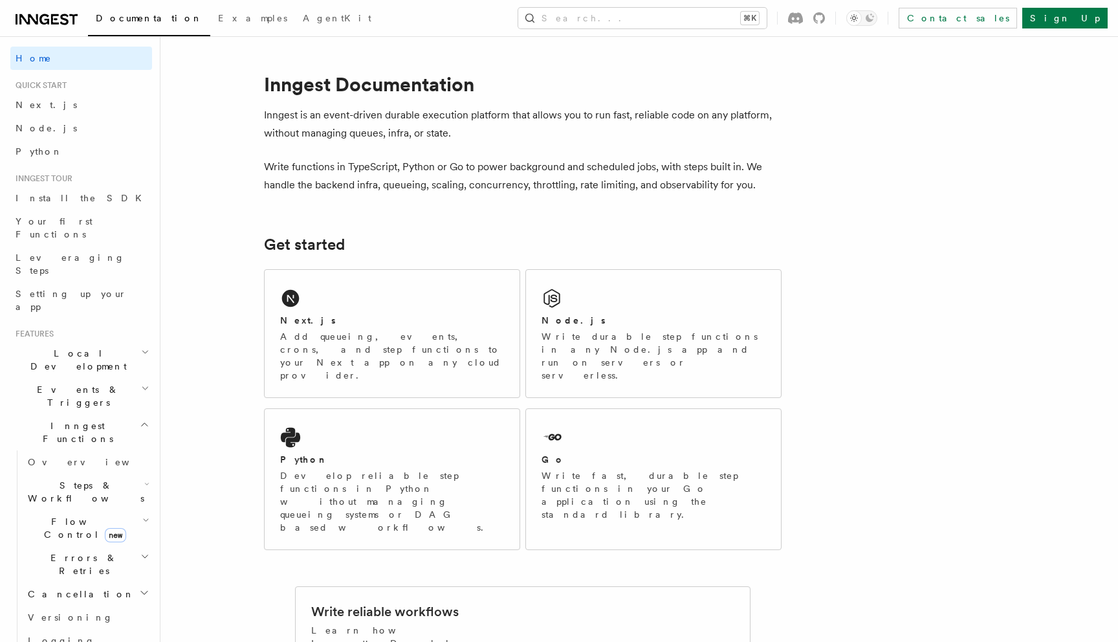 Image resolution: width=1118 pixels, height=642 pixels. Describe the element at coordinates (87, 528) in the screenshot. I see `button: Flow Controlnew` at that location.